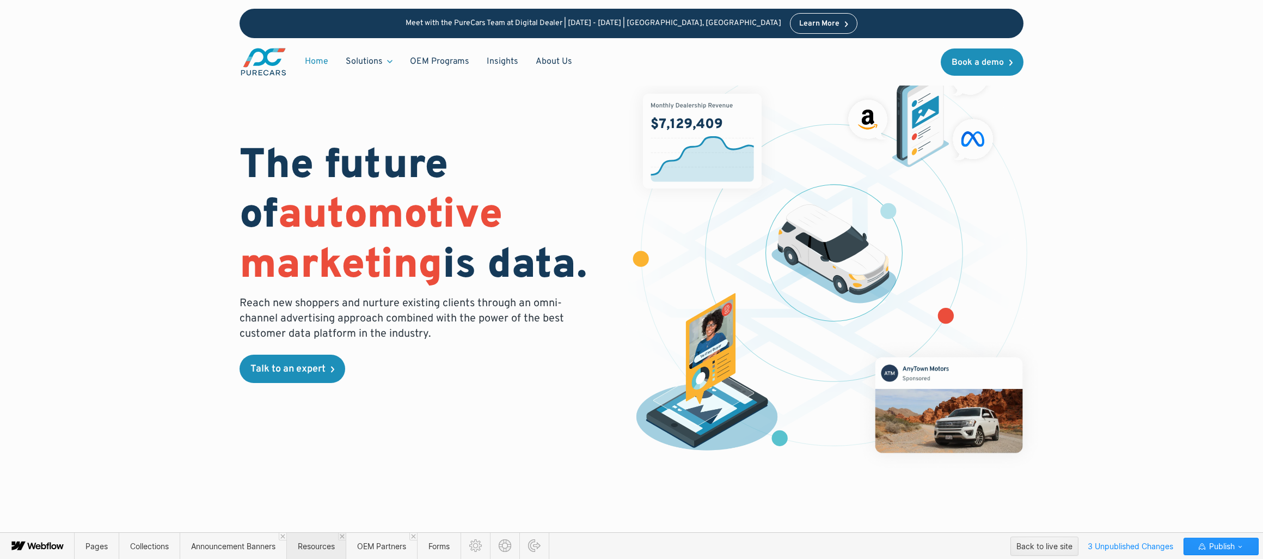 Image resolution: width=1263 pixels, height=559 pixels. What do you see at coordinates (233, 546) in the screenshot?
I see `span: Announcement Banners` at bounding box center [233, 546].